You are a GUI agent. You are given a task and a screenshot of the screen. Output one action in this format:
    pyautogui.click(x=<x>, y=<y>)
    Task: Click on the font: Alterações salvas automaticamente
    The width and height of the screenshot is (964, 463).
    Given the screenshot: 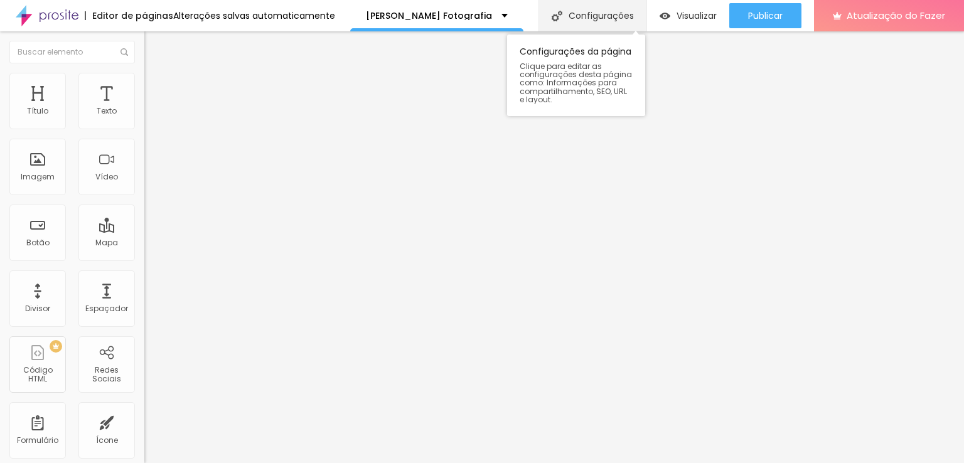 What is the action you would take?
    pyautogui.click(x=254, y=16)
    